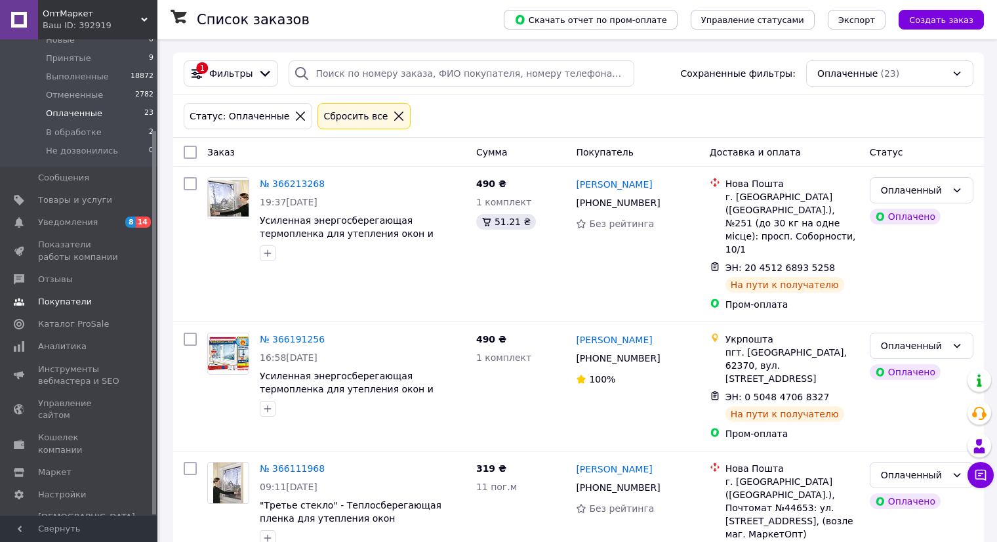  Describe the element at coordinates (355, 116) in the screenshot. I see `div: Сбросить все` at that location.